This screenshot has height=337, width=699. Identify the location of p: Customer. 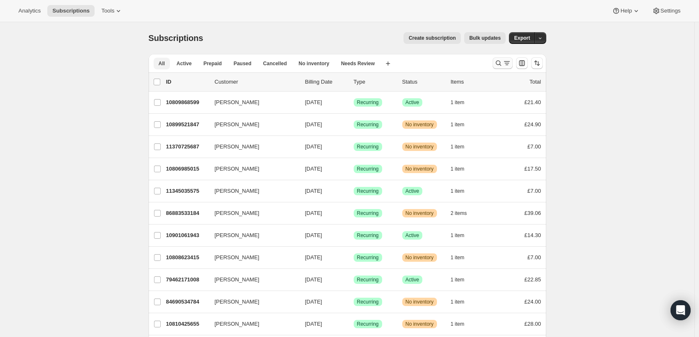
(256, 82).